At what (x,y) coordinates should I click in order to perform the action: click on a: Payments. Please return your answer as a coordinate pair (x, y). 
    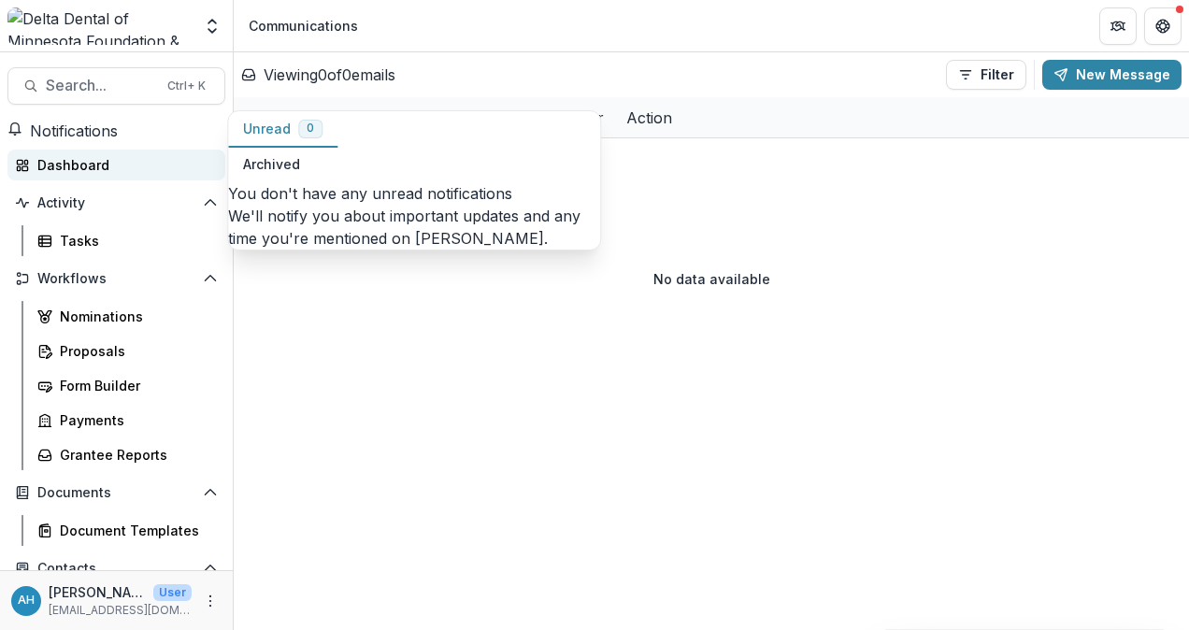
    Looking at the image, I should click on (127, 420).